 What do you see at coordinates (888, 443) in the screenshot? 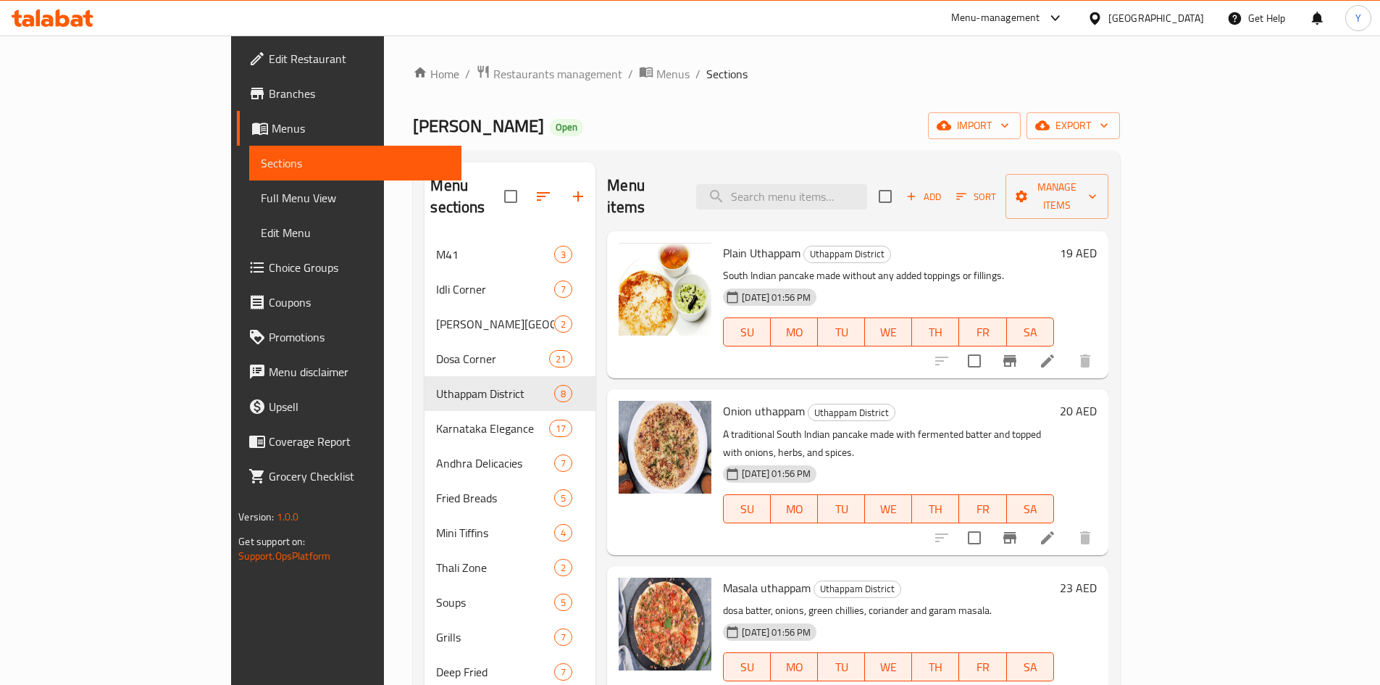
I see `p: A traditional South Indian pancake made with fermented batter and topped with onions, herbs, and ...` at bounding box center [888, 443].